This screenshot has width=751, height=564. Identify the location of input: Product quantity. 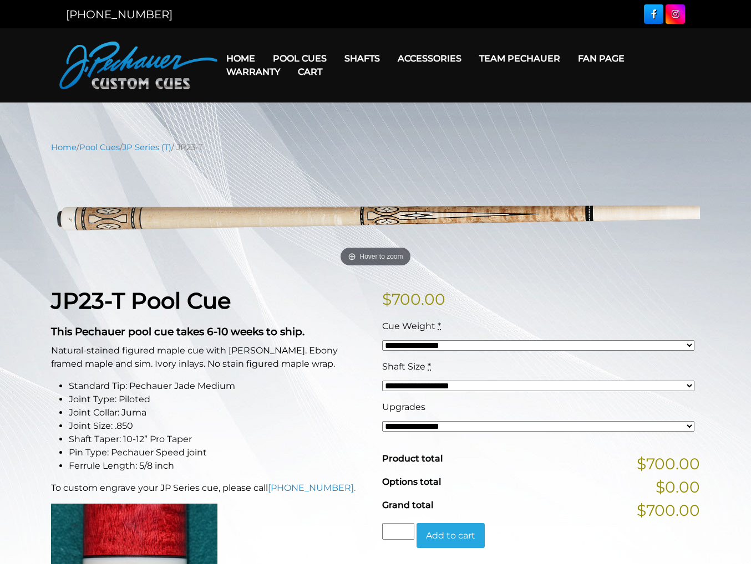
(398, 532).